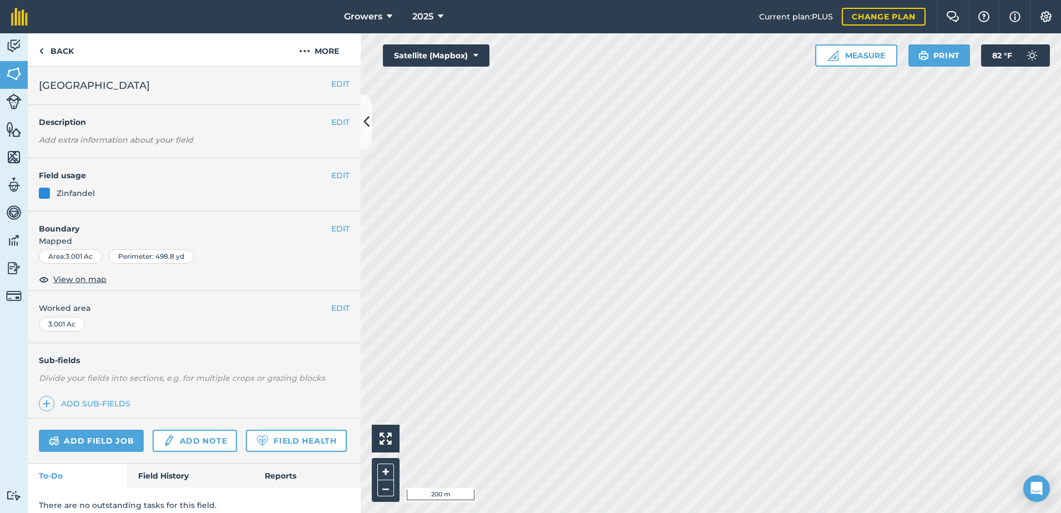 This screenshot has height=513, width=1061. Describe the element at coordinates (151, 256) in the screenshot. I see `div: Perimeter : 498.8 yd` at that location.